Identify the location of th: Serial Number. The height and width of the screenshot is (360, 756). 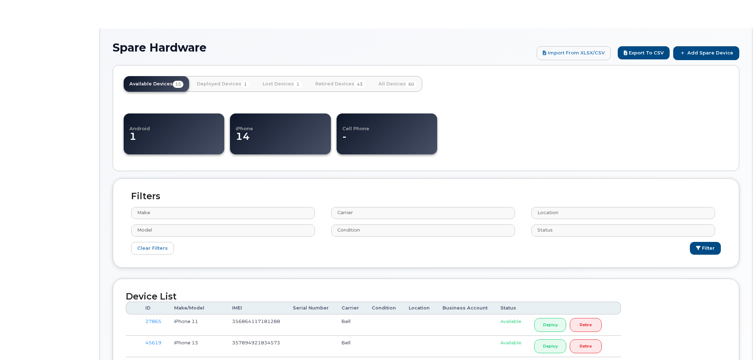
(311, 308).